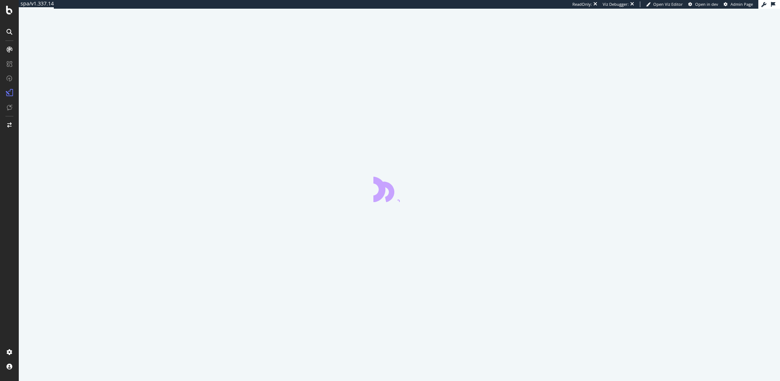 The height and width of the screenshot is (381, 780). Describe the element at coordinates (582, 4) in the screenshot. I see `div: ReadOnly:` at that location.